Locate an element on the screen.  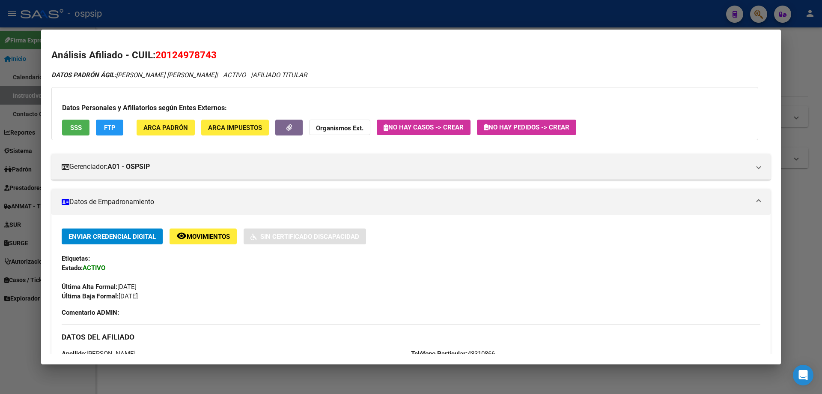
button: No hay Pedidos -> Crear is located at coordinates (527, 127).